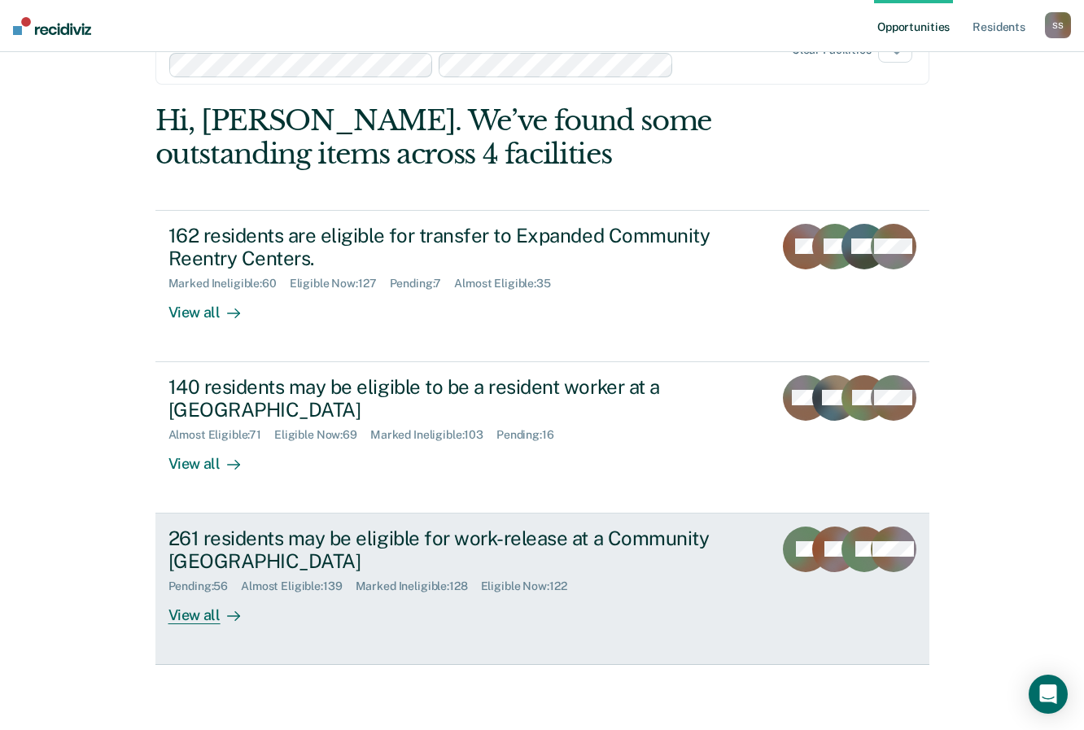 The height and width of the screenshot is (730, 1084). I want to click on div: Pending : 7, so click(423, 283).